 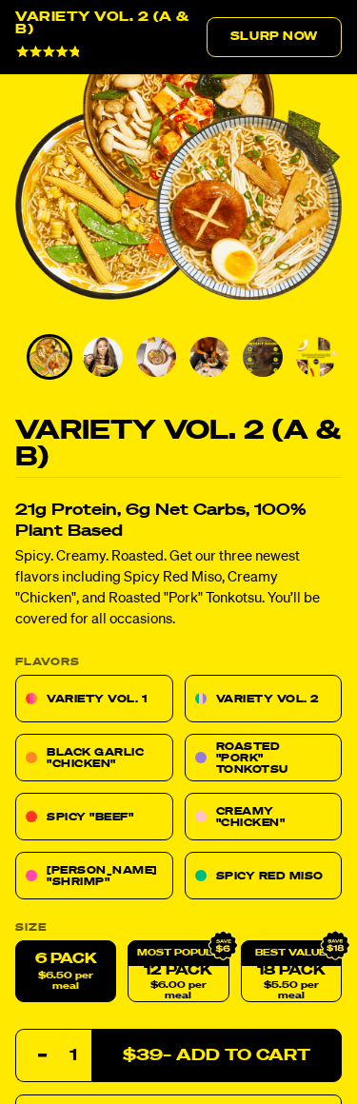 I want to click on h1: Variety Vol. 2 (A & B), so click(x=178, y=445).